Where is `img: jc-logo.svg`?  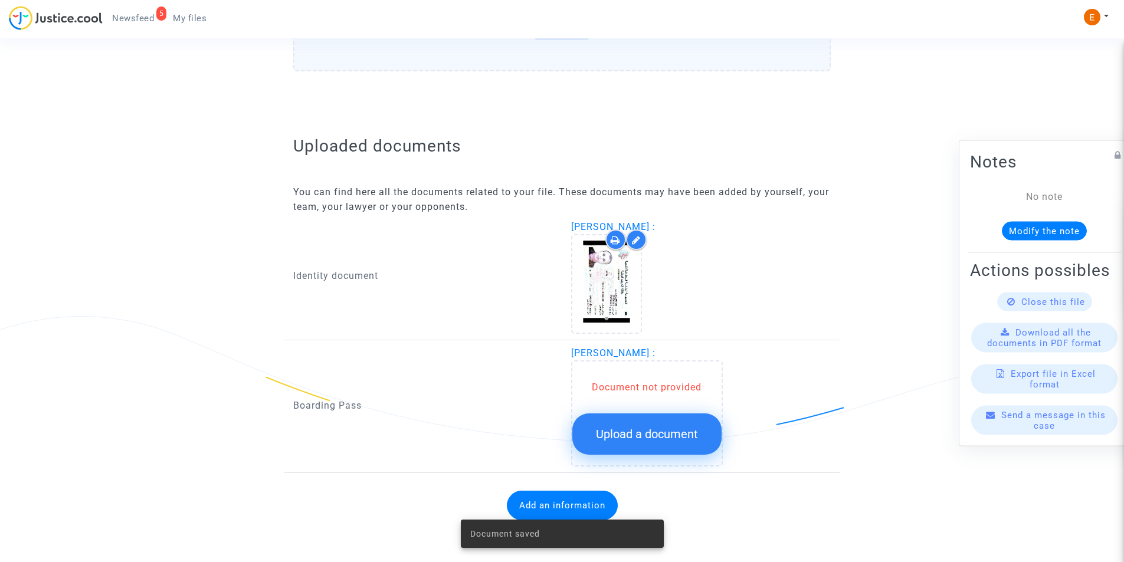 img: jc-logo.svg is located at coordinates (55, 18).